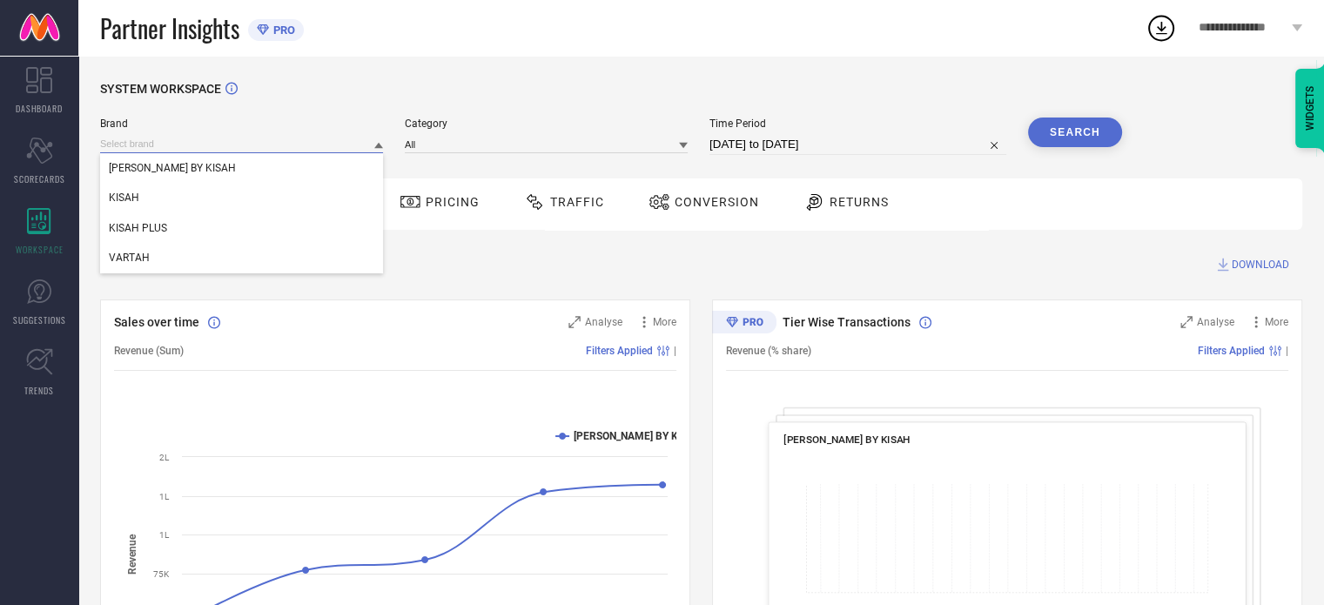  I want to click on span: DOWNLOAD, so click(1260, 265).